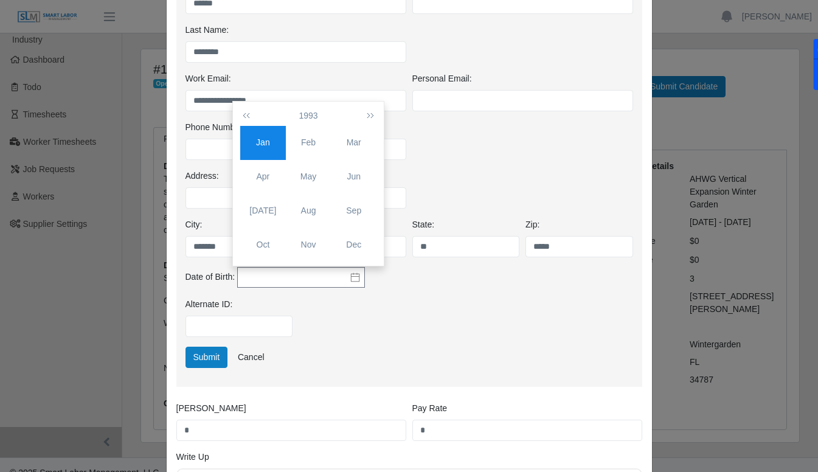 This screenshot has width=818, height=472. I want to click on button: 1993, so click(308, 116).